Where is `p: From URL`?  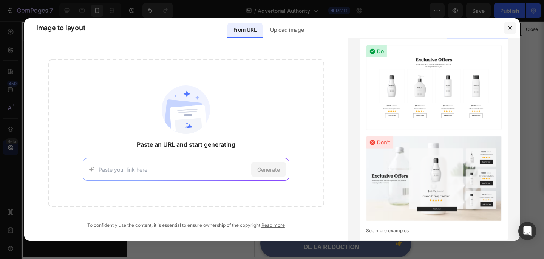 p: From URL is located at coordinates (245, 30).